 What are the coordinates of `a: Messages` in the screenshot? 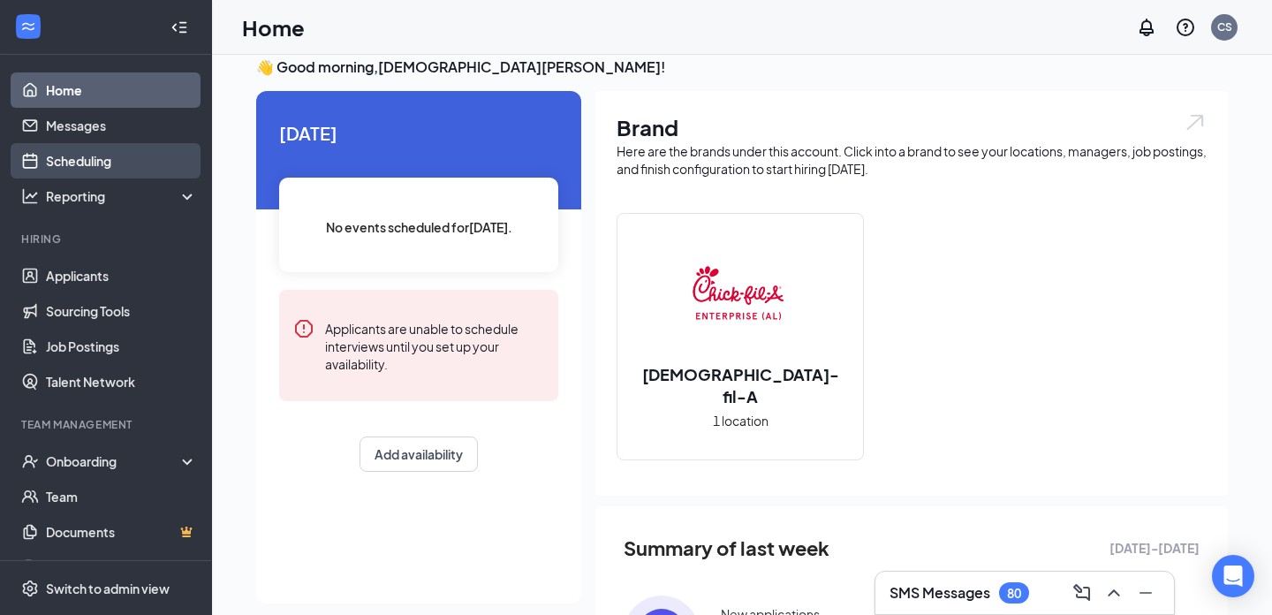 It's located at (121, 125).